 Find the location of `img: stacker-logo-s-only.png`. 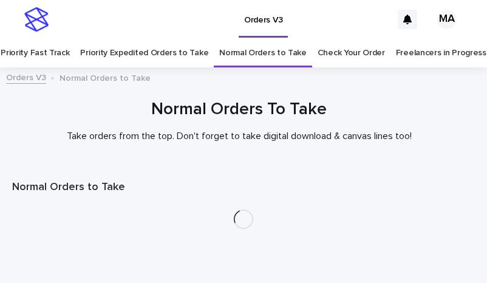

img: stacker-logo-s-only.png is located at coordinates (36, 19).